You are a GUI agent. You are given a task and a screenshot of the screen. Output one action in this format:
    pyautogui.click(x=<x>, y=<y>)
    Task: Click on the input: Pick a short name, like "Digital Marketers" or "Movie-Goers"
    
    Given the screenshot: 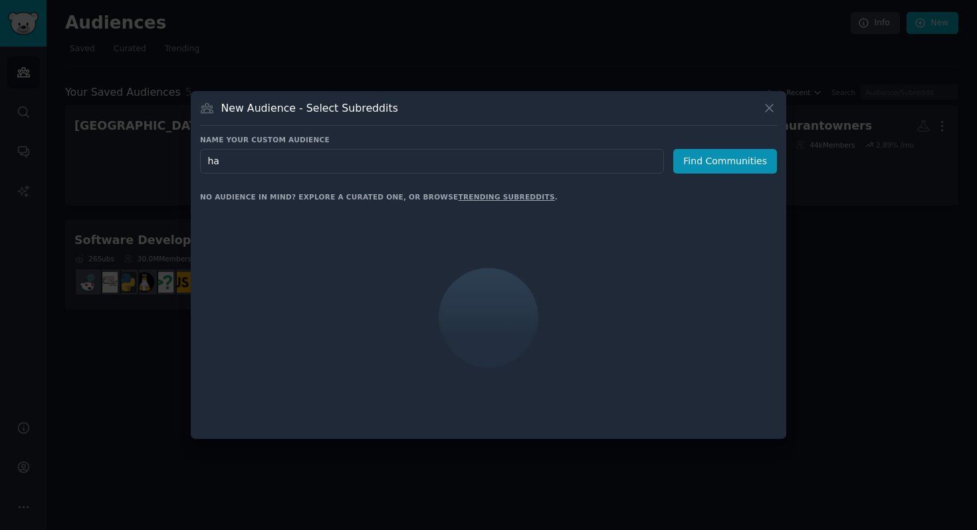 What is the action you would take?
    pyautogui.click(x=432, y=161)
    